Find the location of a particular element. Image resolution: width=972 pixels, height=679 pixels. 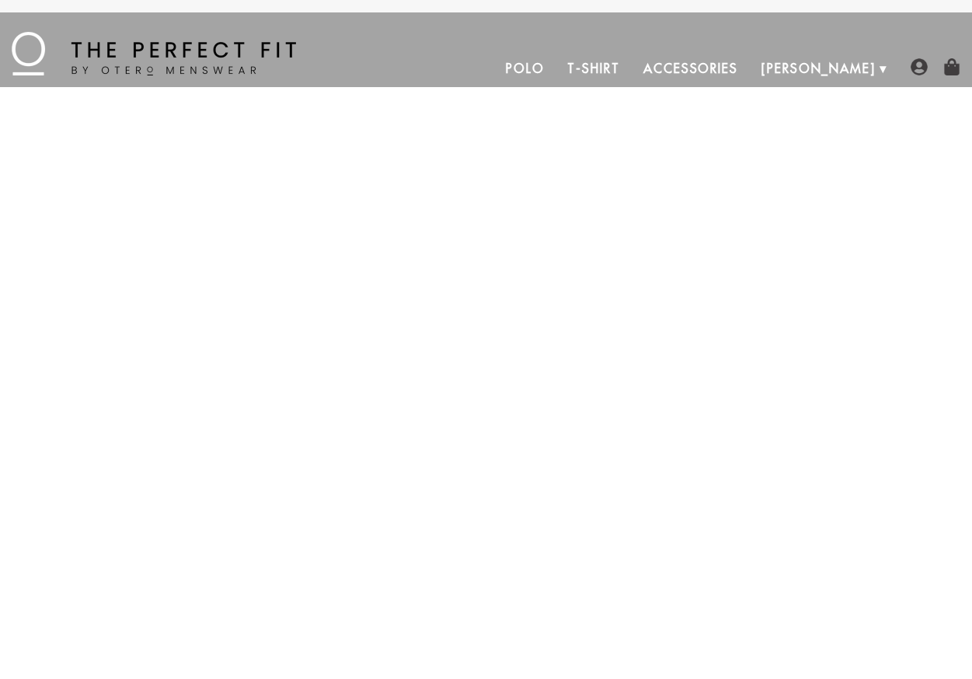

a: Accessories is located at coordinates (691, 68).